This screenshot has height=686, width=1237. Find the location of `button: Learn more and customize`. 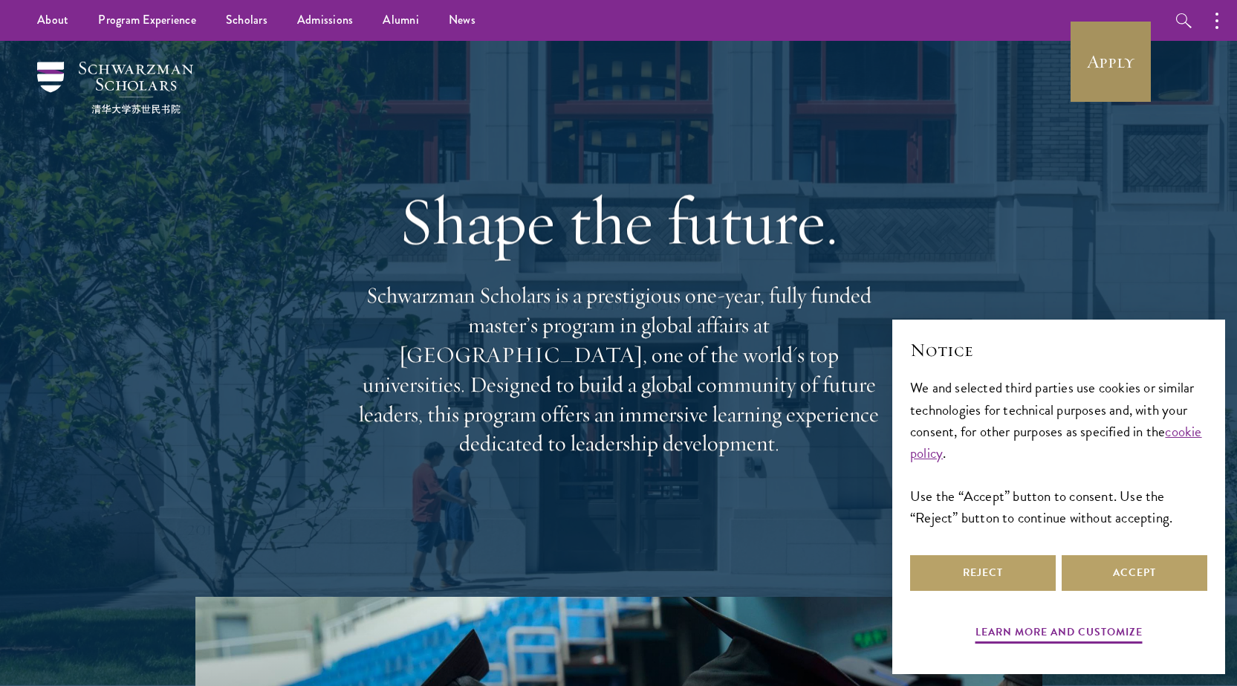

button: Learn more and customize is located at coordinates (1059, 634).